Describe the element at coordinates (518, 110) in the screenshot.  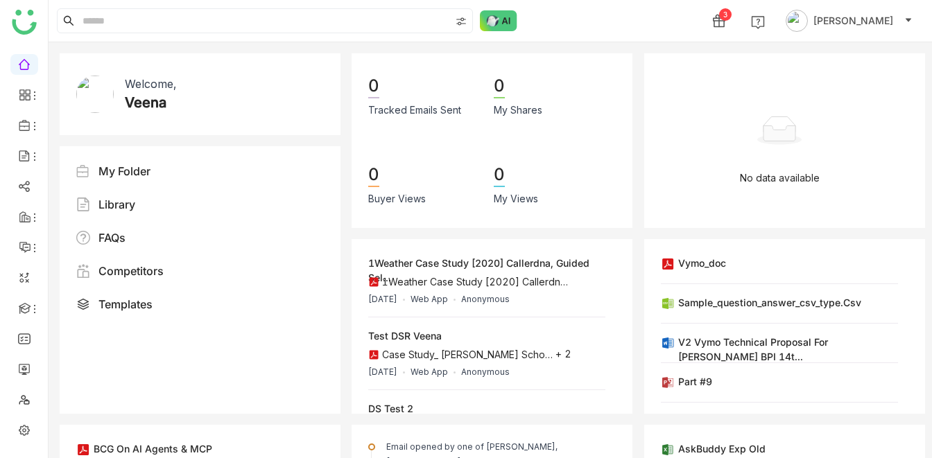
I see `div: My Shares` at that location.